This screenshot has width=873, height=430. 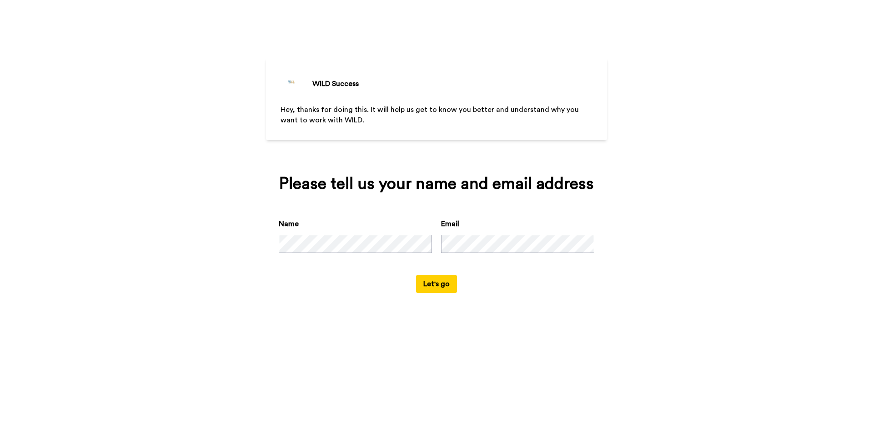 I want to click on span: Hey, thanks for doing this. It will help us get to know you better and understand why you want to..., so click(x=431, y=115).